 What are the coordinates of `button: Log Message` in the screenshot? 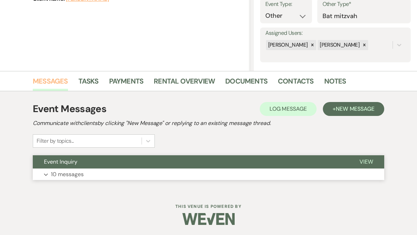 It's located at (288, 109).